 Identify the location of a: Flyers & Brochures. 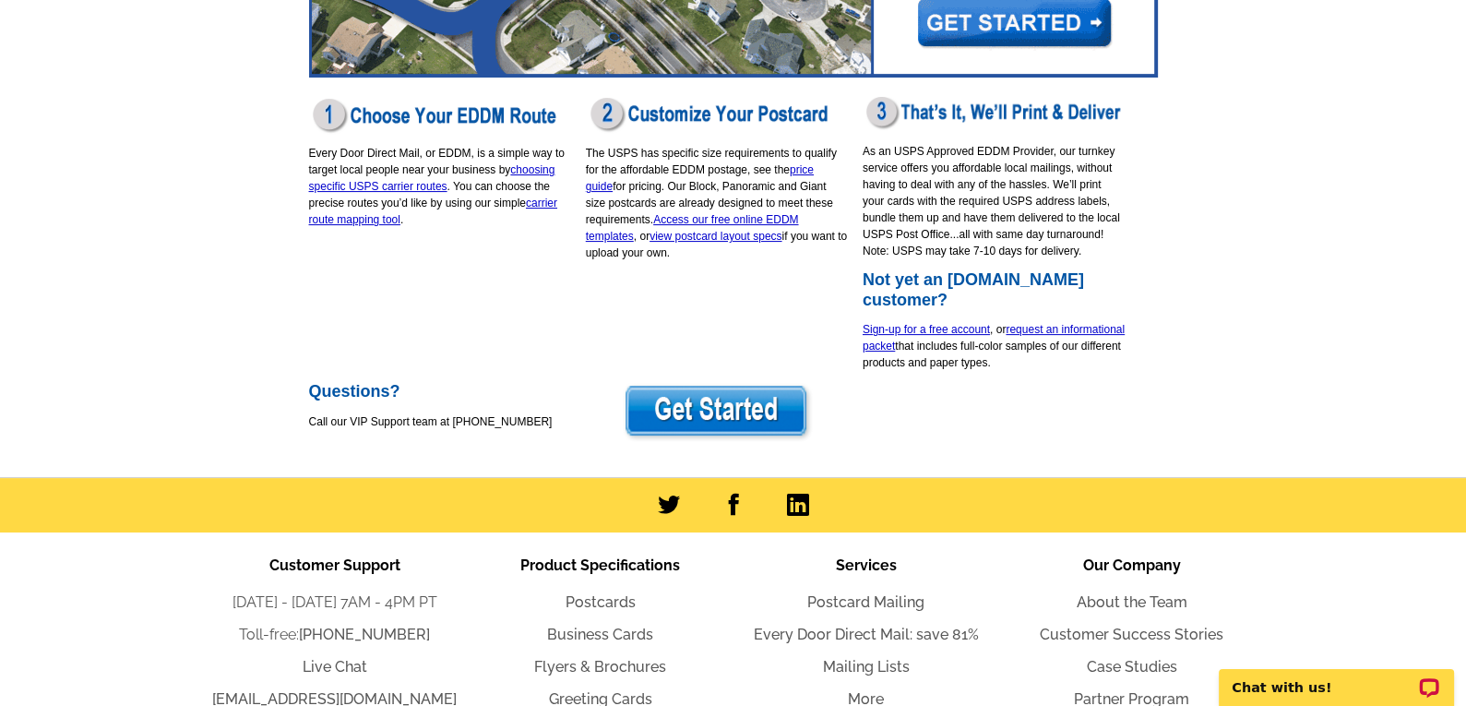
(600, 666).